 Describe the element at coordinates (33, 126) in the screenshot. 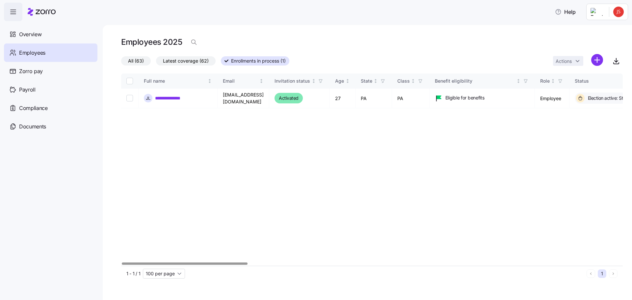

I see `span: Documents` at that location.